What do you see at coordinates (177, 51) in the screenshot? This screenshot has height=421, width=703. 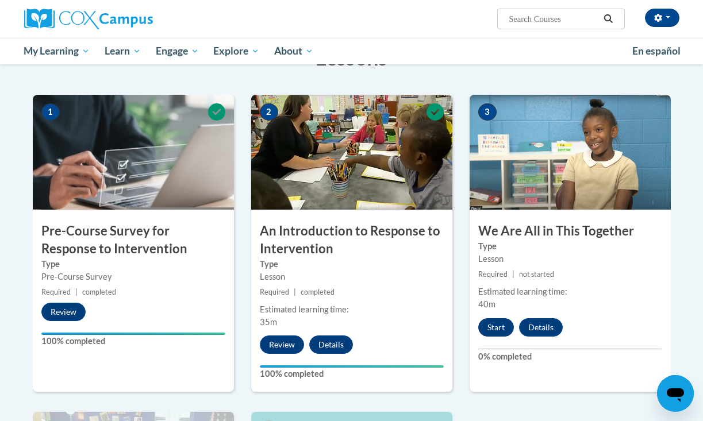 I see `a: Engage` at bounding box center [177, 51].